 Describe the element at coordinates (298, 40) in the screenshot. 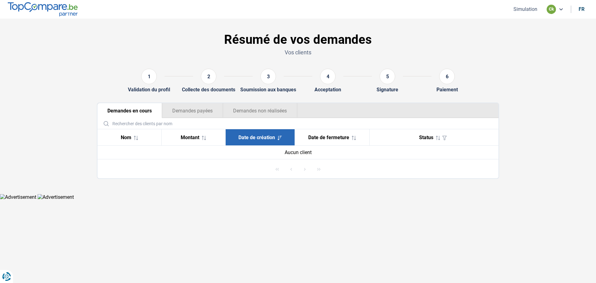

I see `h1: Résumé de vos demandes` at that location.